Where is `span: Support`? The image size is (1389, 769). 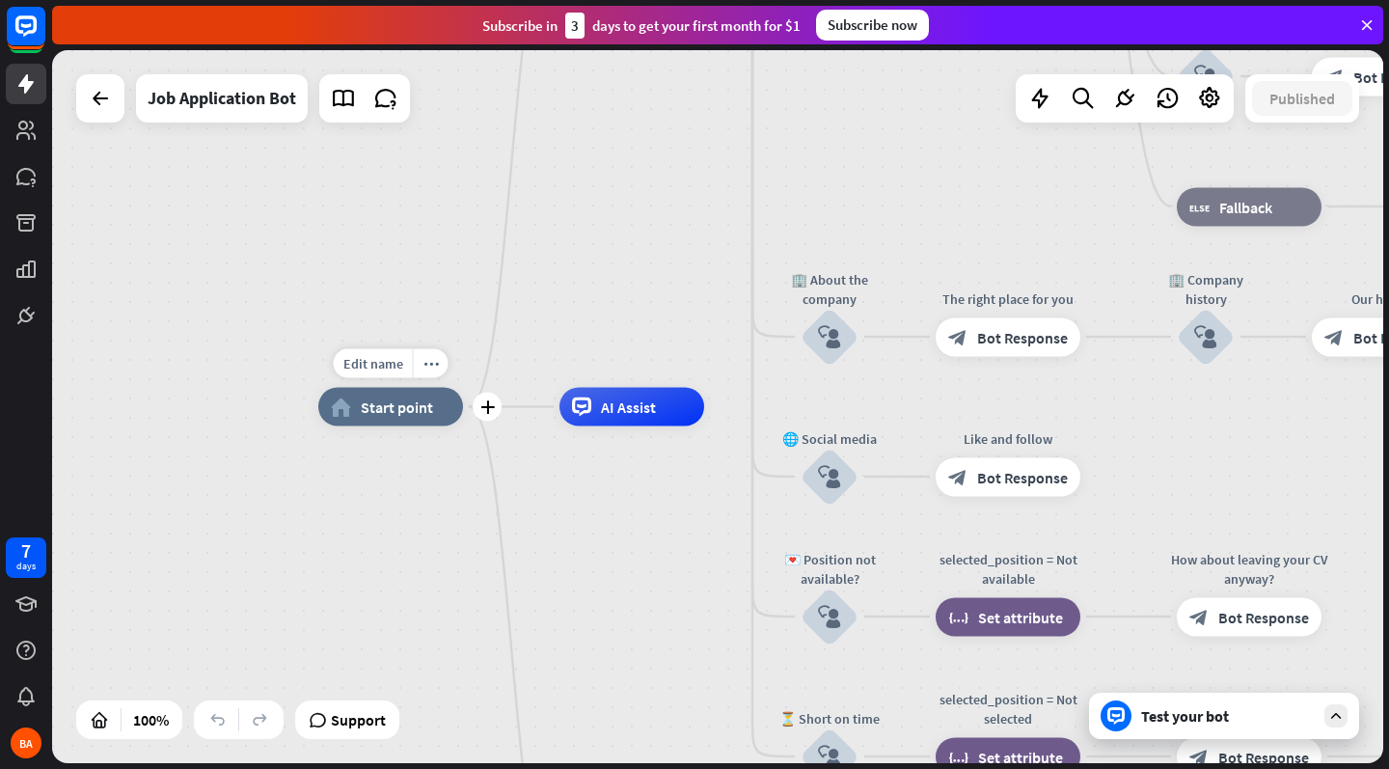 span: Support is located at coordinates (358, 720).